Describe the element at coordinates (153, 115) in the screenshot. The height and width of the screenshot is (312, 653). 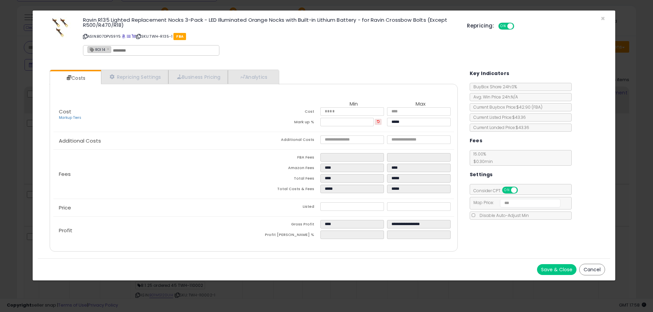
I see `p: Cost` at that location.